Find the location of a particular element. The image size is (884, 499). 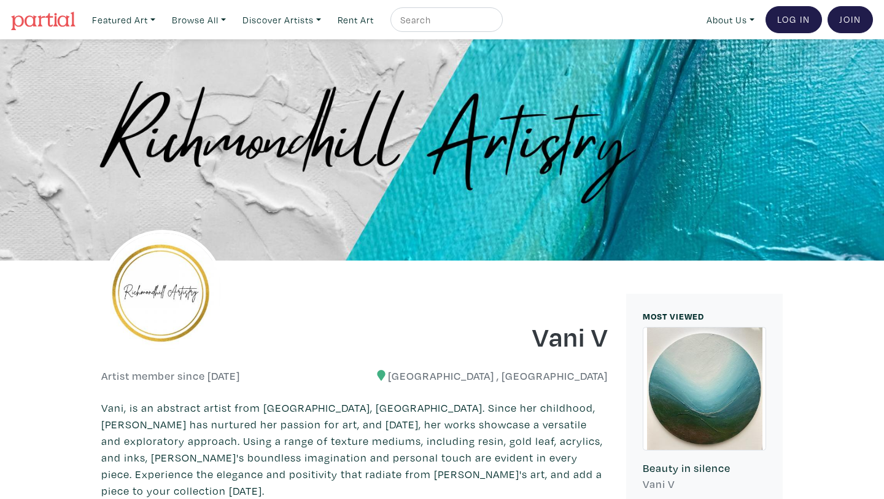

a: Join is located at coordinates (850, 20).